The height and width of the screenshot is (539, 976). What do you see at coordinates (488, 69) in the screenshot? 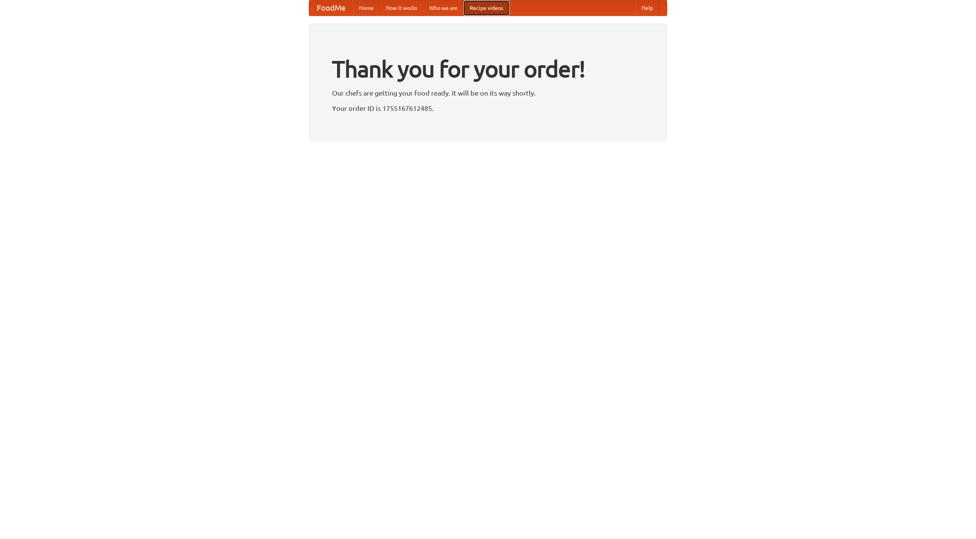
I see `h1: Thank you for your order!` at bounding box center [488, 69].